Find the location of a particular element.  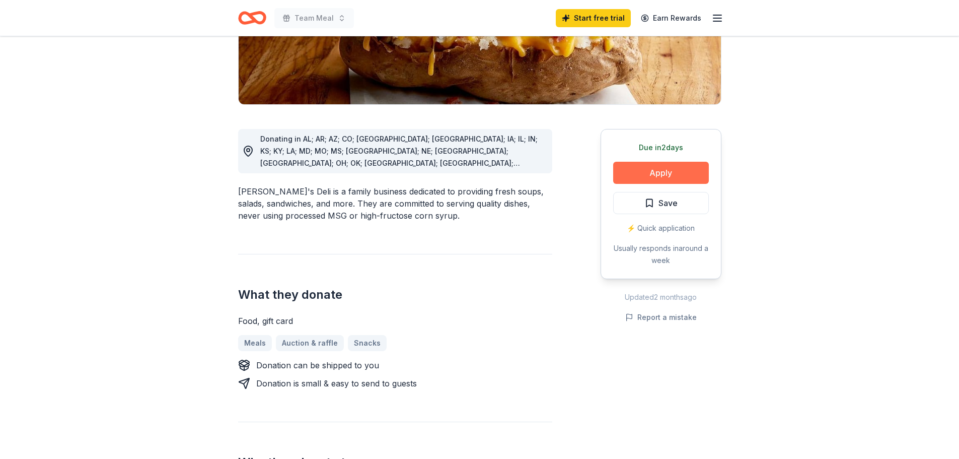

div: Donation is small & easy to send to guests is located at coordinates (336, 383).